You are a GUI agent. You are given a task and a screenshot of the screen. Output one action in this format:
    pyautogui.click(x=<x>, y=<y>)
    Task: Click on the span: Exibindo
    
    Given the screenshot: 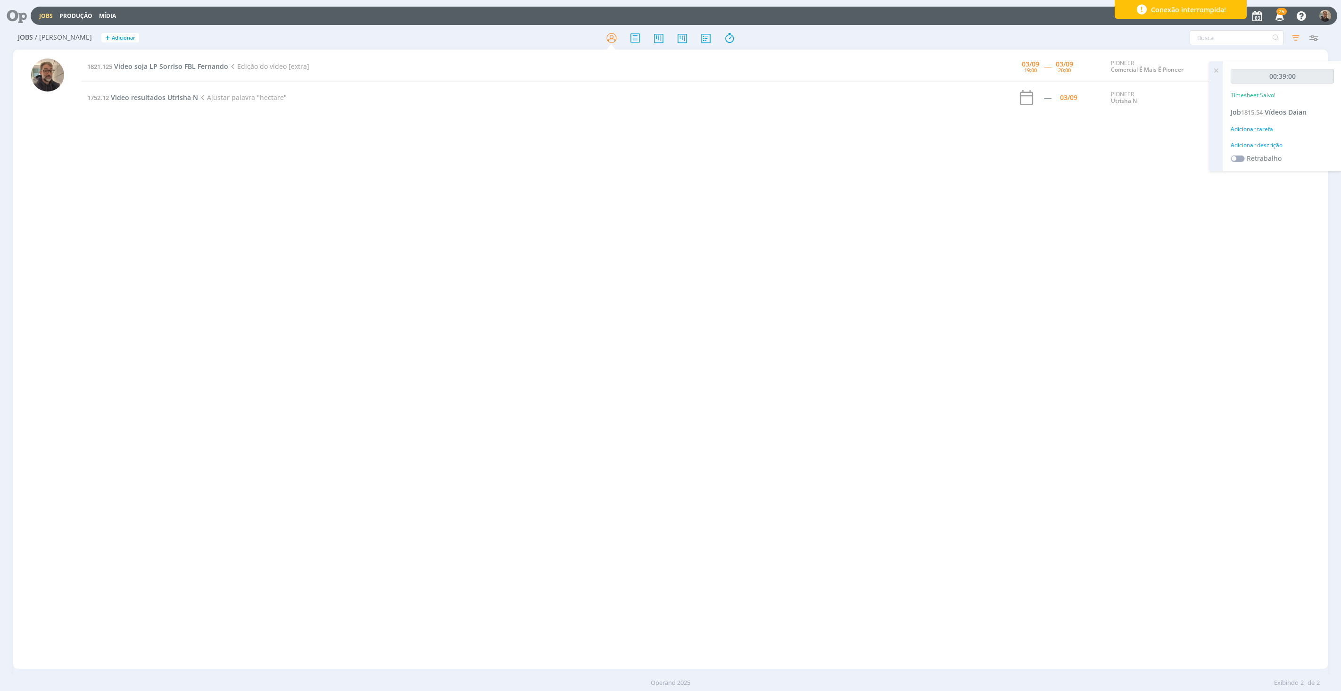 What is the action you would take?
    pyautogui.click(x=1286, y=683)
    